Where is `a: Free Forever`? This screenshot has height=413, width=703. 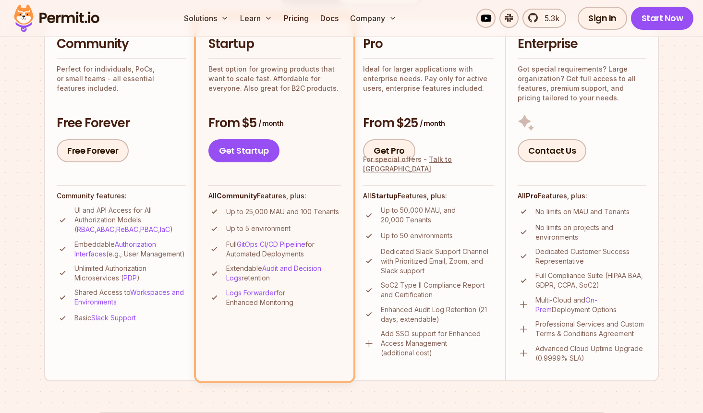 a: Free Forever is located at coordinates (93, 151).